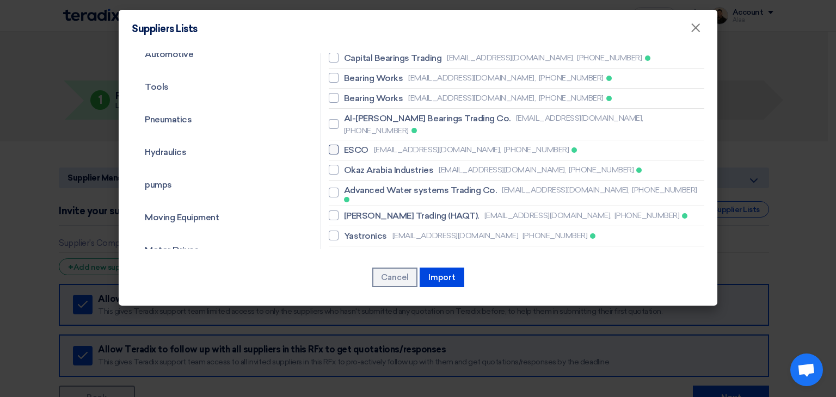 The width and height of the screenshot is (836, 397). What do you see at coordinates (696, 28) in the screenshot?
I see `button: Close` at bounding box center [696, 28].